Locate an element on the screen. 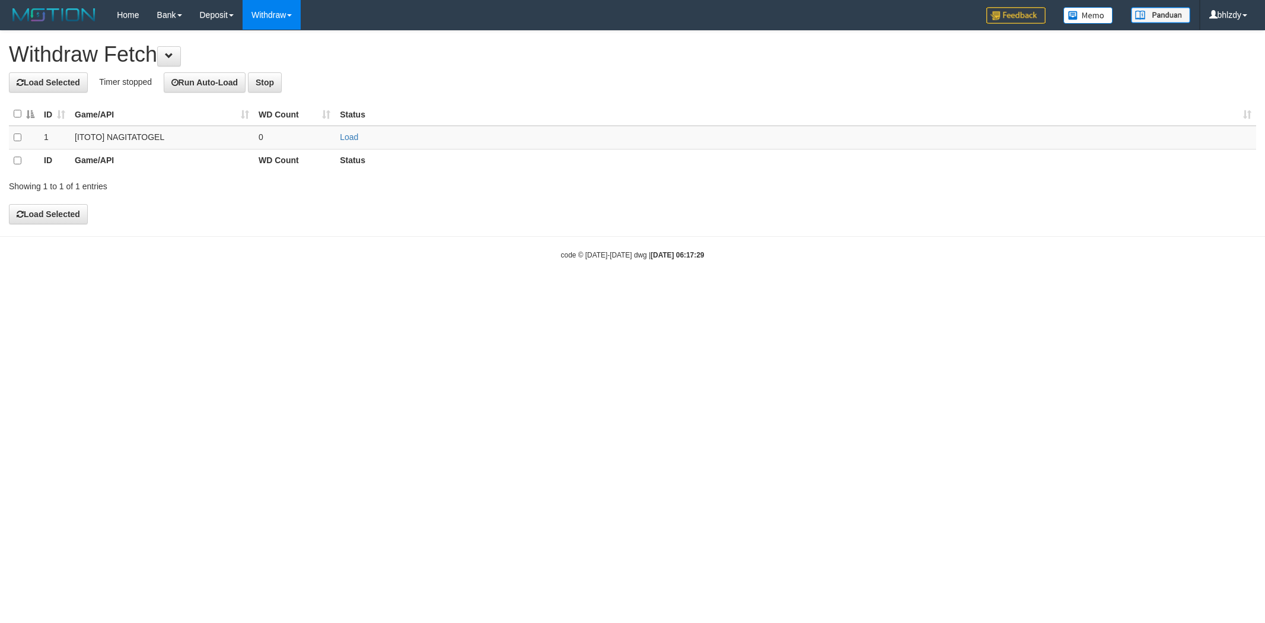  th: WD Count: activate to sort column ascending is located at coordinates (294, 114).